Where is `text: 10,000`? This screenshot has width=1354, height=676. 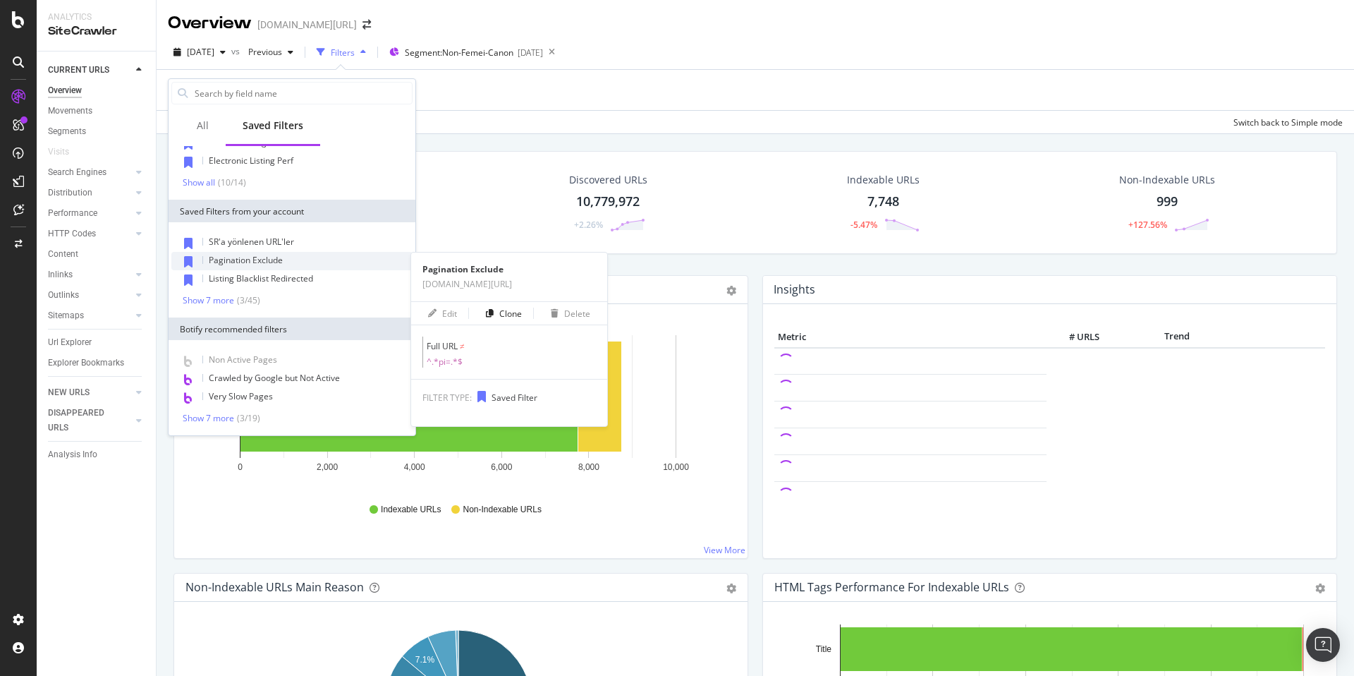 text: 10,000 is located at coordinates (676, 467).